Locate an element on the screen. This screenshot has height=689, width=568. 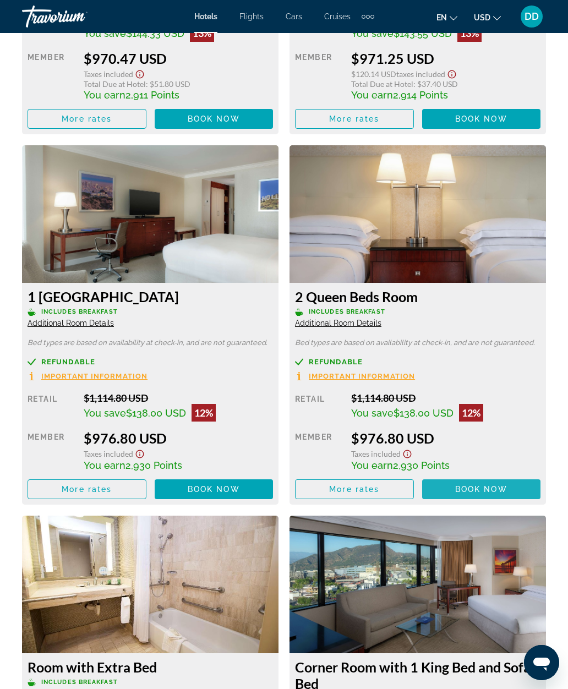
span: Cars is located at coordinates (294, 17).